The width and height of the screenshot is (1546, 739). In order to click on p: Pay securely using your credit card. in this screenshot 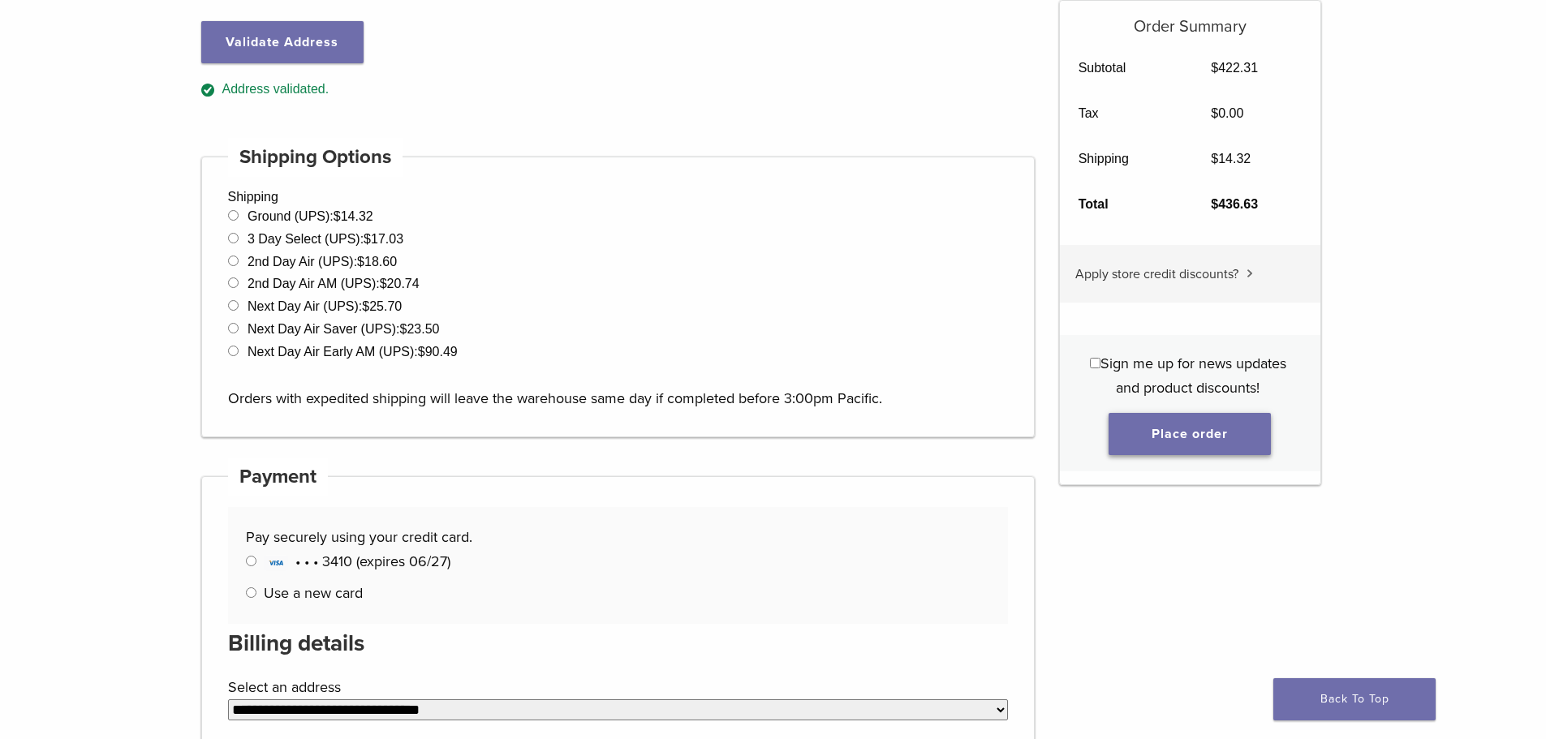, I will do `click(617, 537)`.